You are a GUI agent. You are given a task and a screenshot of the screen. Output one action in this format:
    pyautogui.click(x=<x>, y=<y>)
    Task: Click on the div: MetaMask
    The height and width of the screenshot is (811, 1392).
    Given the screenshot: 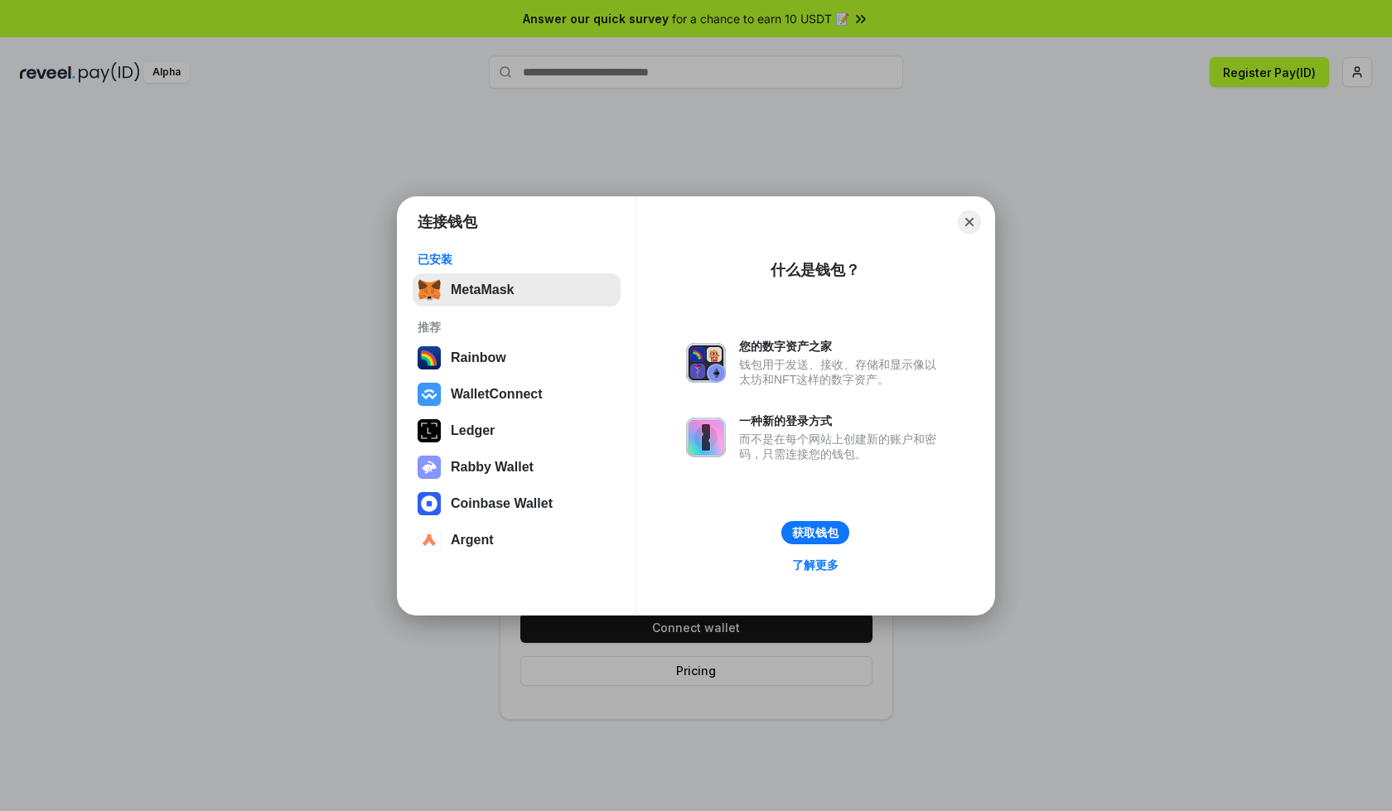 What is the action you would take?
    pyautogui.click(x=482, y=290)
    